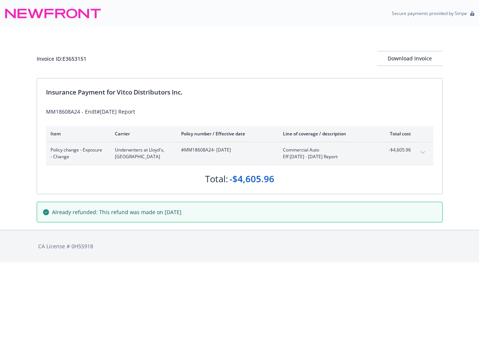 The height and width of the screenshot is (360, 479). What do you see at coordinates (240, 246) in the screenshot?
I see `div: CA License # 0H55918` at bounding box center [240, 246].